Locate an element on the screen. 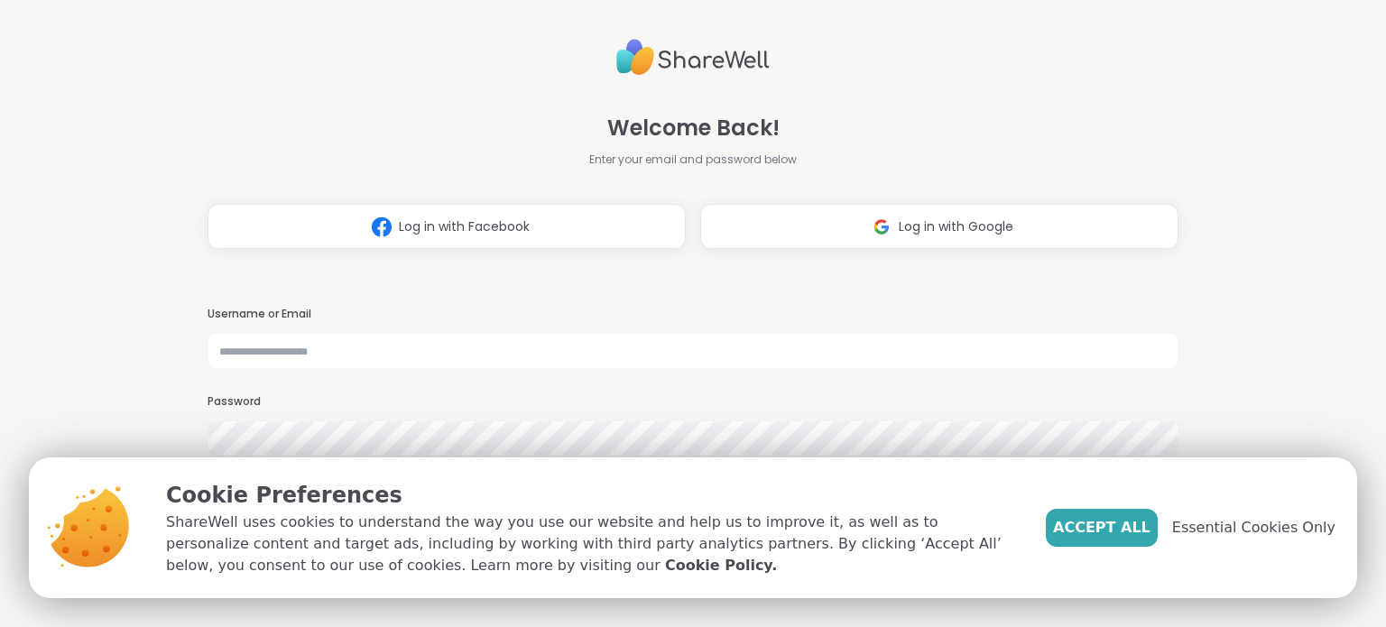 The image size is (1386, 627). a: Cookie Policy. is located at coordinates (721, 566).